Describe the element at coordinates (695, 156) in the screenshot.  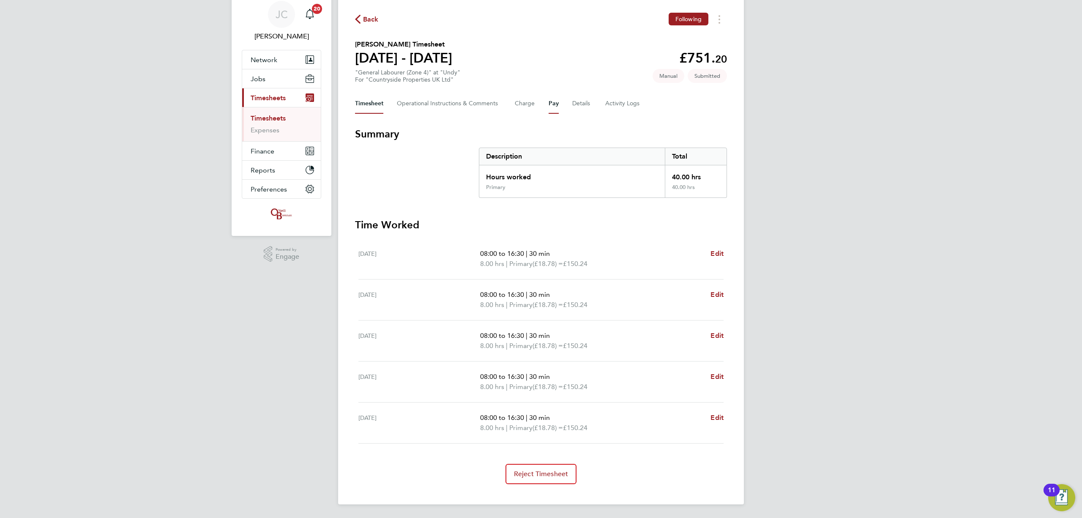
I see `div: Total` at that location.